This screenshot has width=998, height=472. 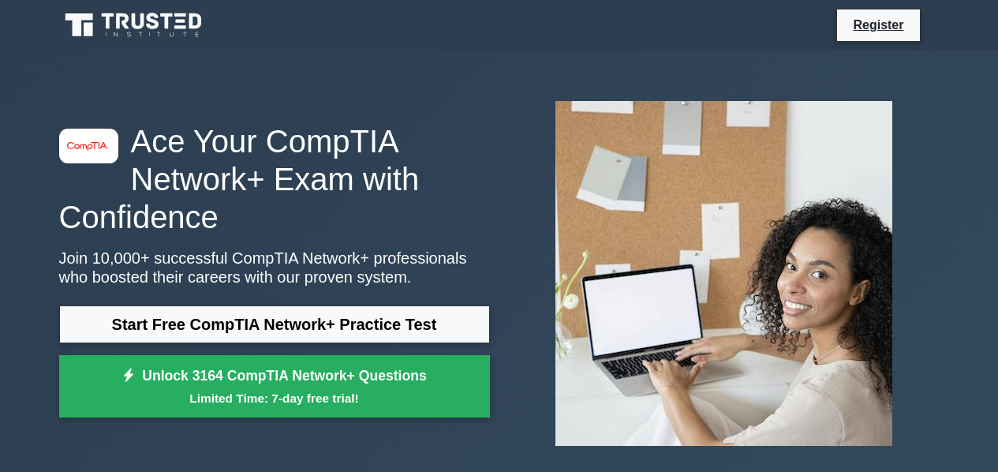 What do you see at coordinates (275, 398) in the screenshot?
I see `small: Limited Time: 7-day free trial!` at bounding box center [275, 398].